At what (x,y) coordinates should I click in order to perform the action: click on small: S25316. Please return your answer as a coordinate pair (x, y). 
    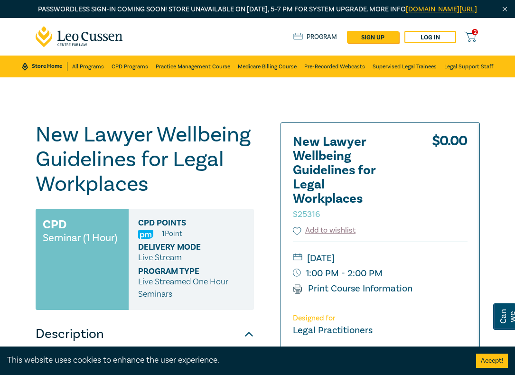
    Looking at the image, I should click on (306, 214).